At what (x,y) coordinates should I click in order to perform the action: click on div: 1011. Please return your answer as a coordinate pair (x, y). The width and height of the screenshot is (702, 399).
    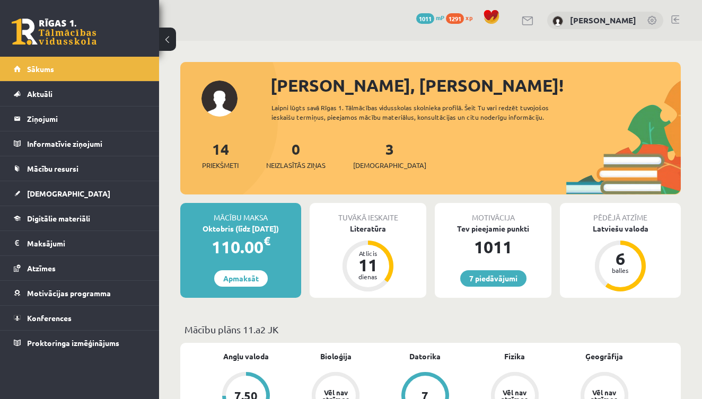
    Looking at the image, I should click on (493, 247).